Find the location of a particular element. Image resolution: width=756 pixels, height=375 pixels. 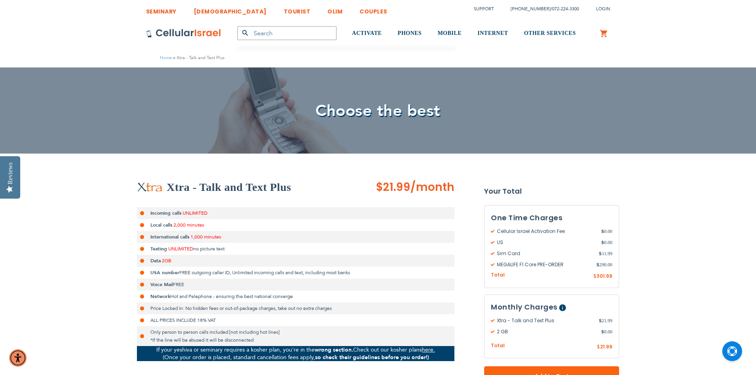

span: INTERNET is located at coordinates (492, 33).